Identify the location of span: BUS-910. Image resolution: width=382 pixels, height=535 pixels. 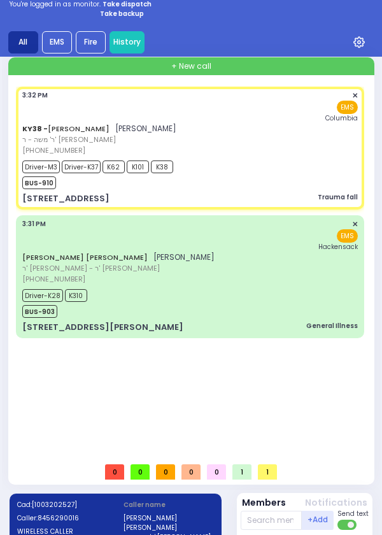
(39, 183).